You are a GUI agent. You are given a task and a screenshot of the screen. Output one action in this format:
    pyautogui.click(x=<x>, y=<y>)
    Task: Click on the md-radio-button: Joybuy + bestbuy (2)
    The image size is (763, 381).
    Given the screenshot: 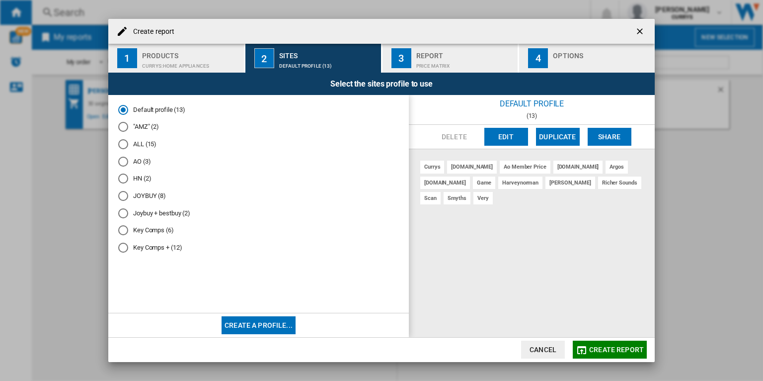 What is the action you would take?
    pyautogui.click(x=258, y=213)
    